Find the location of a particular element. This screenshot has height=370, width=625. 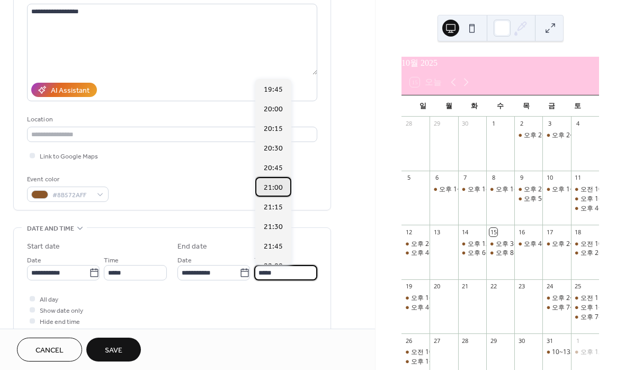

span: 20:15 is located at coordinates (273, 129).